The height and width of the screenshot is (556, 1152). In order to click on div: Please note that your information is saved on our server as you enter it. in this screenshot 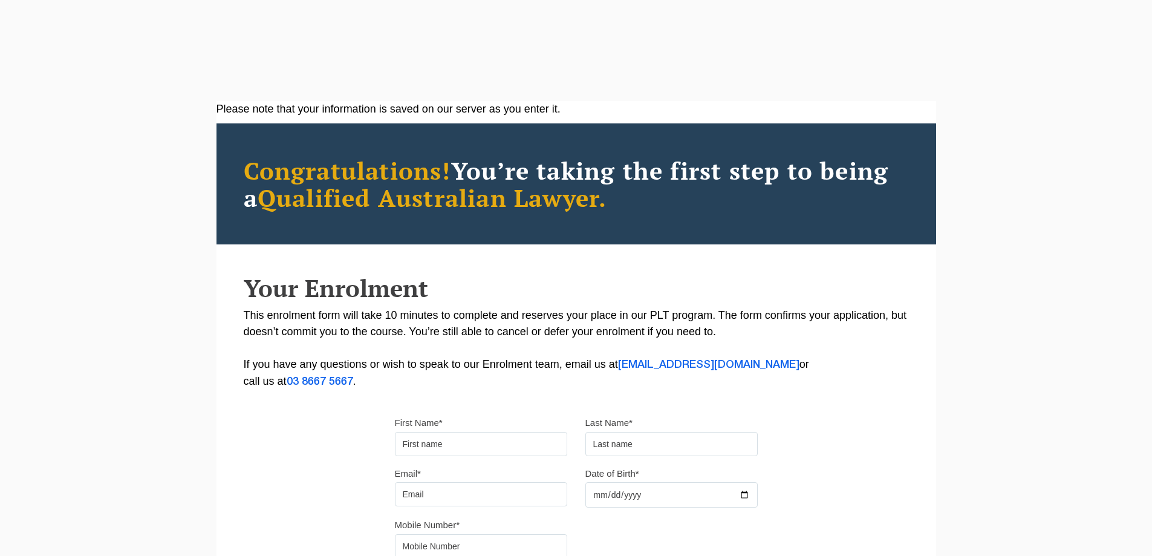, I will do `click(576, 109)`.